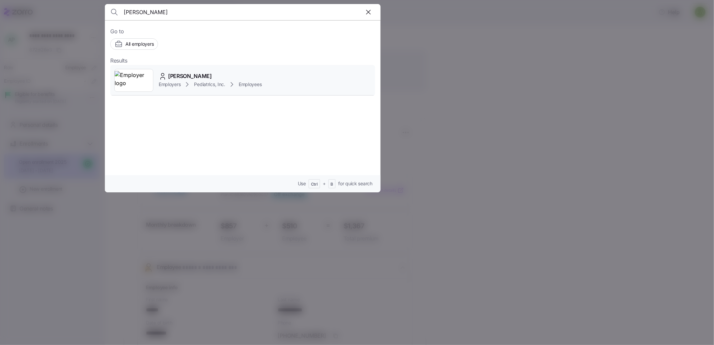 Image resolution: width=714 pixels, height=345 pixels. What do you see at coordinates (314, 184) in the screenshot?
I see `span: Ctrl` at bounding box center [314, 184].